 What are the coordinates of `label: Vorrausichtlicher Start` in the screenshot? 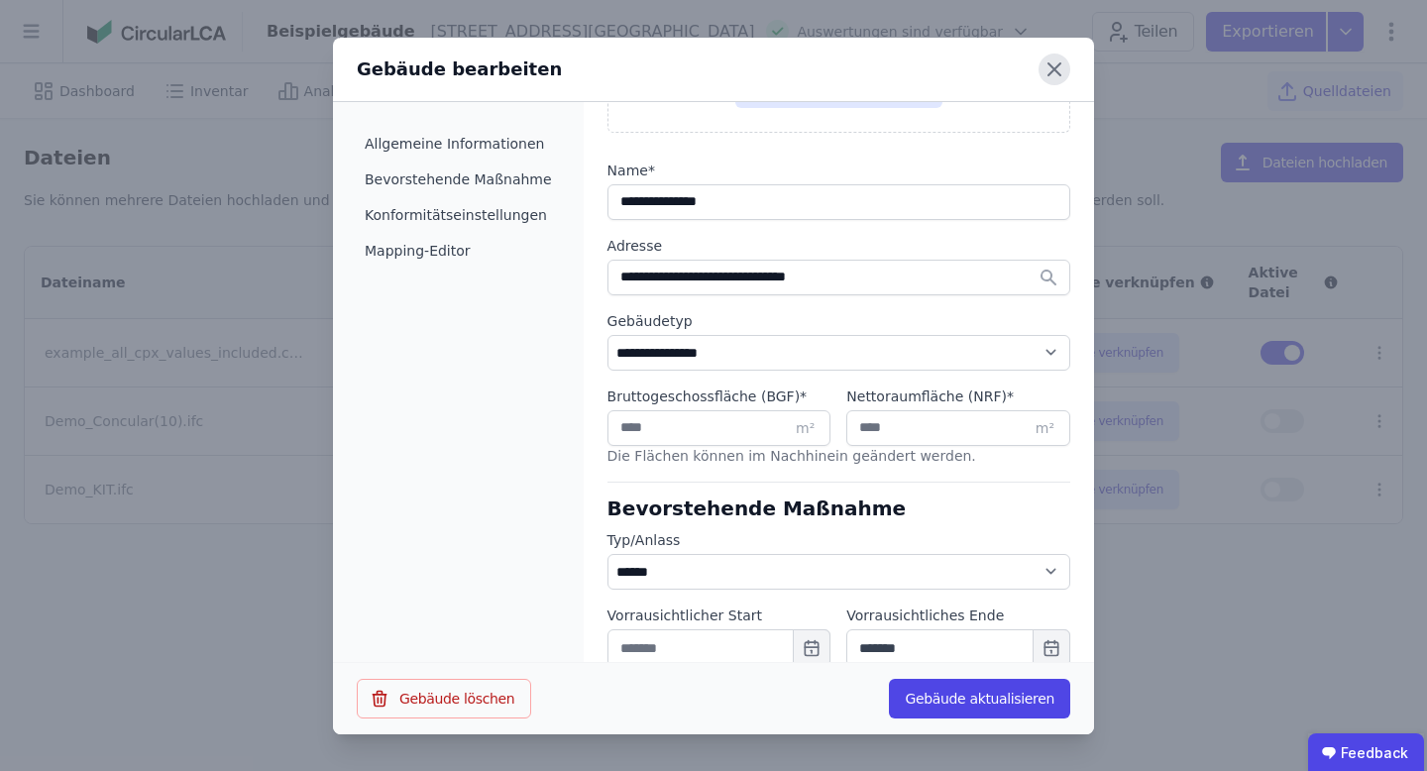 It's located at (719, 615).